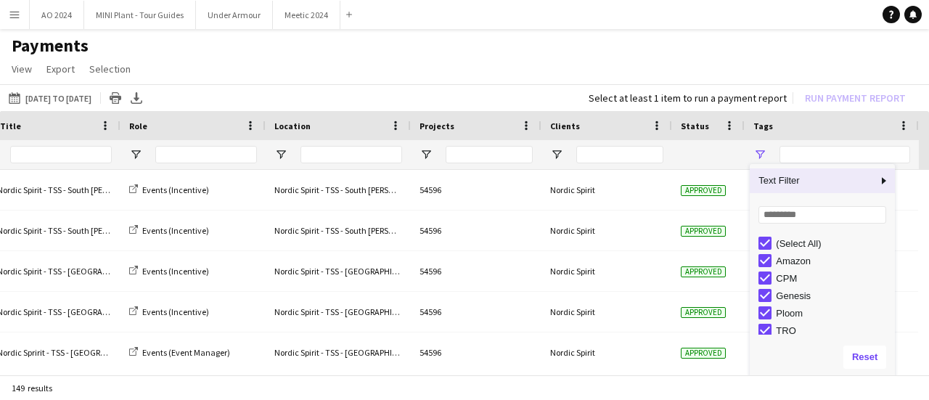 This screenshot has width=929, height=400. I want to click on span: Status, so click(695, 126).